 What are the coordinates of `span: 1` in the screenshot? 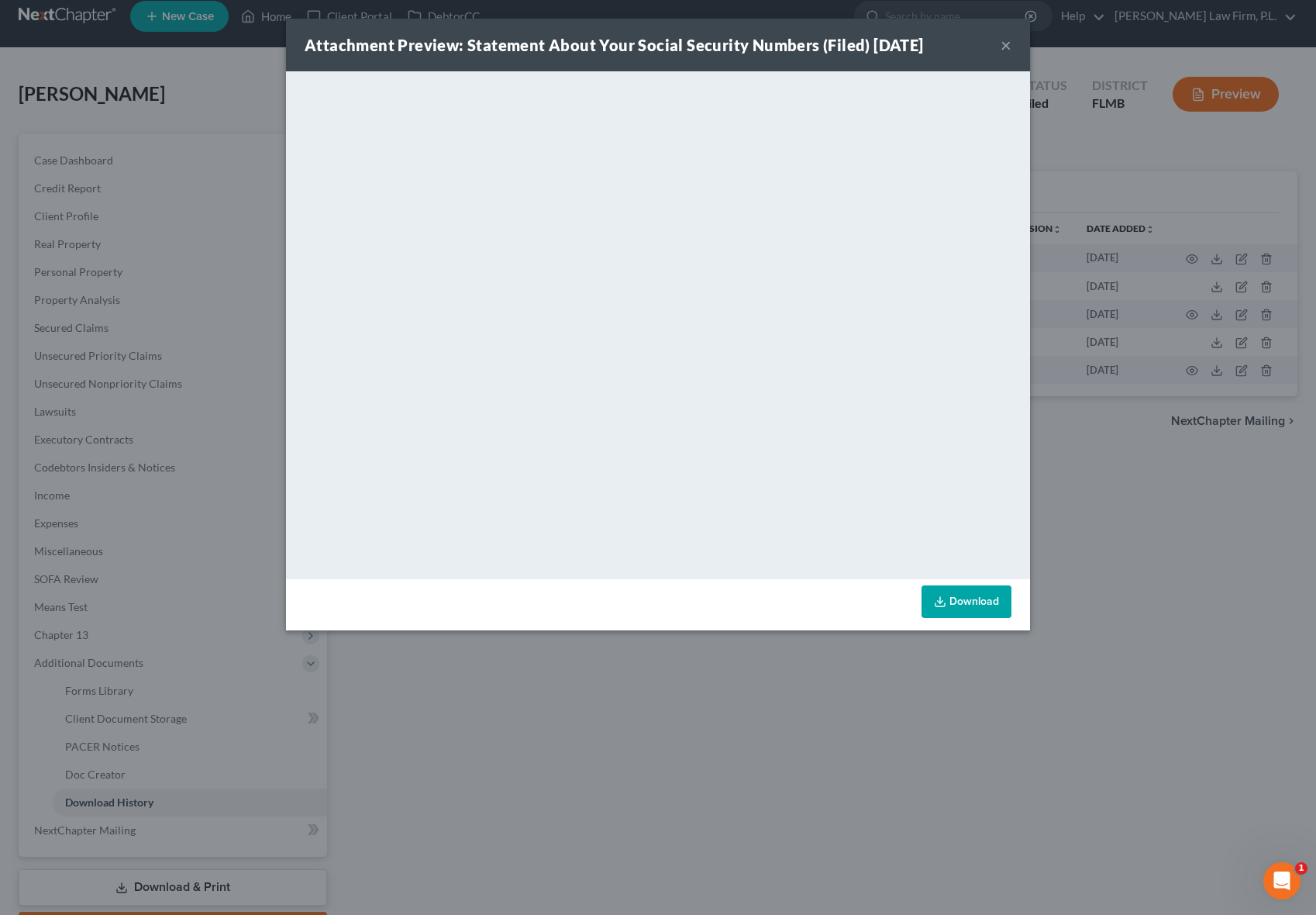 It's located at (1301, 868).